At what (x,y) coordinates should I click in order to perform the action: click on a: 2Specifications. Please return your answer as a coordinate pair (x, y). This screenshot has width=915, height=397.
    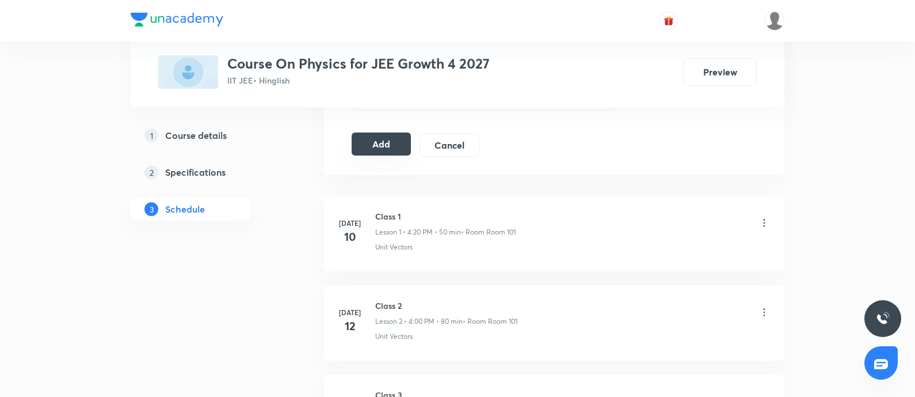
    Looking at the image, I should click on (209, 172).